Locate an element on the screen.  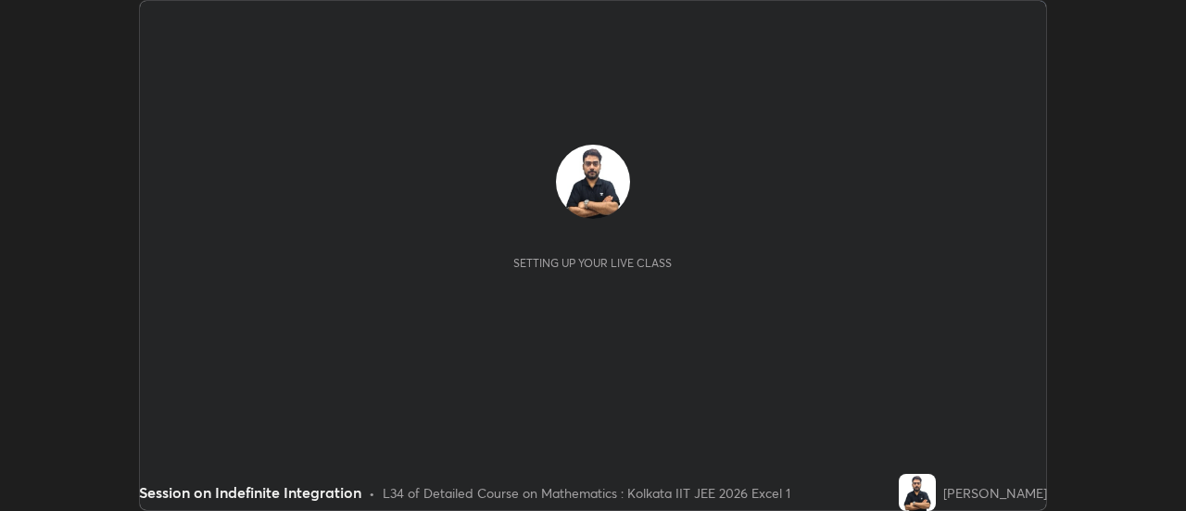
div: Session on Indefinite Integration is located at coordinates (250, 492).